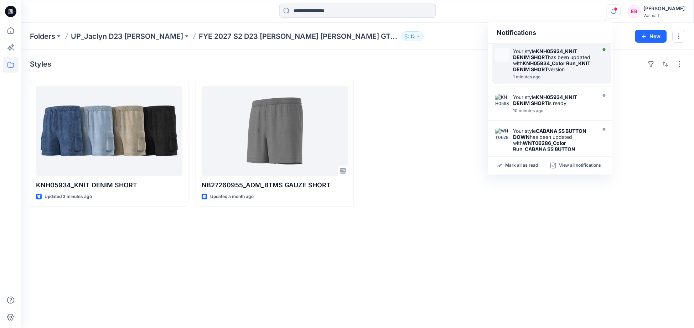 This screenshot has height=328, width=694. What do you see at coordinates (664, 15) in the screenshot?
I see `div: Walmart` at bounding box center [664, 15].